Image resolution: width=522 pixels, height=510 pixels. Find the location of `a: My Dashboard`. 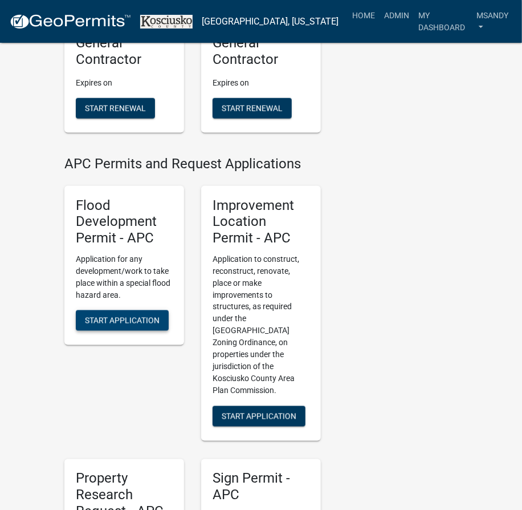

a: My Dashboard is located at coordinates (443, 21).